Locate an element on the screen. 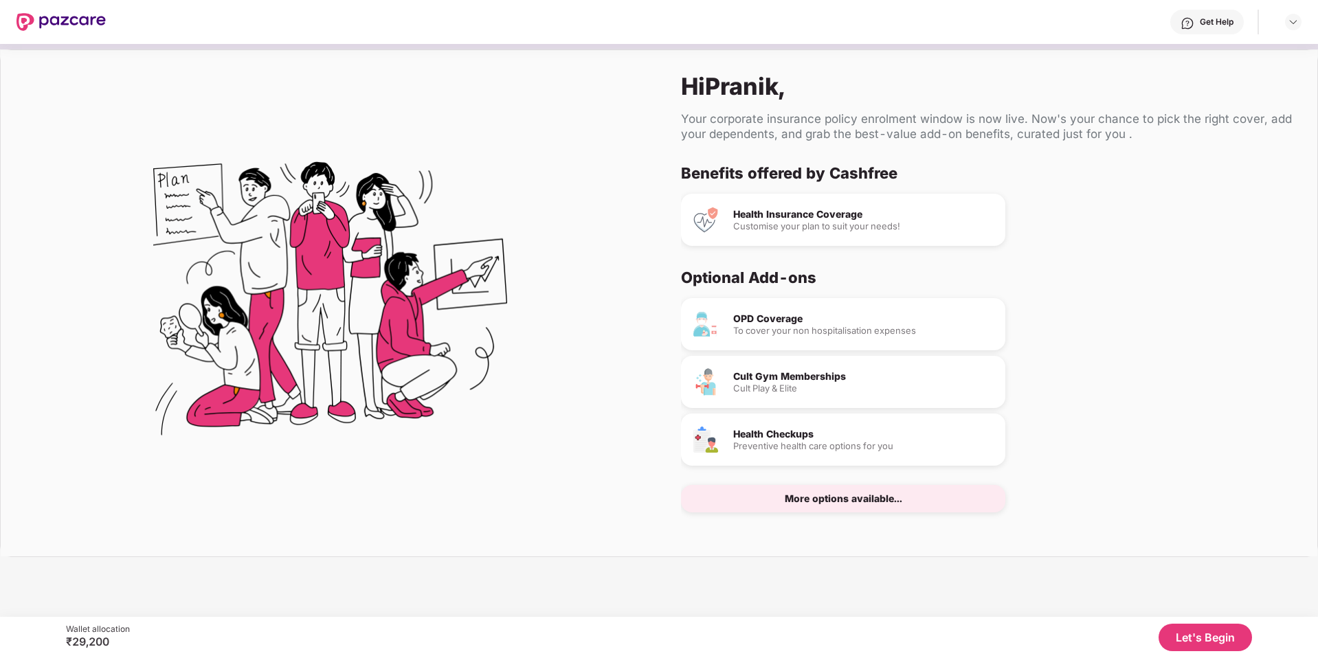  img: Health Checkups is located at coordinates (706, 440).